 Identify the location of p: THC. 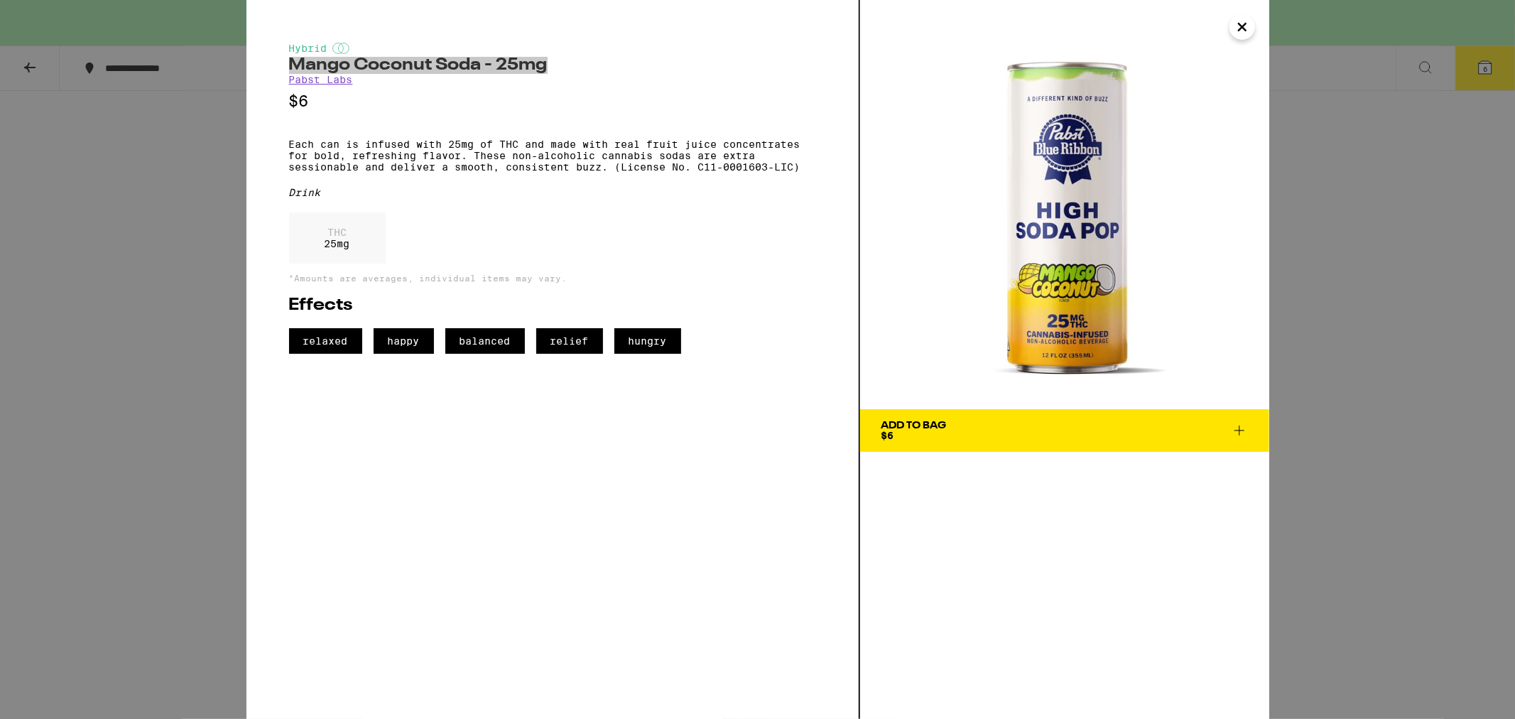
(337, 232).